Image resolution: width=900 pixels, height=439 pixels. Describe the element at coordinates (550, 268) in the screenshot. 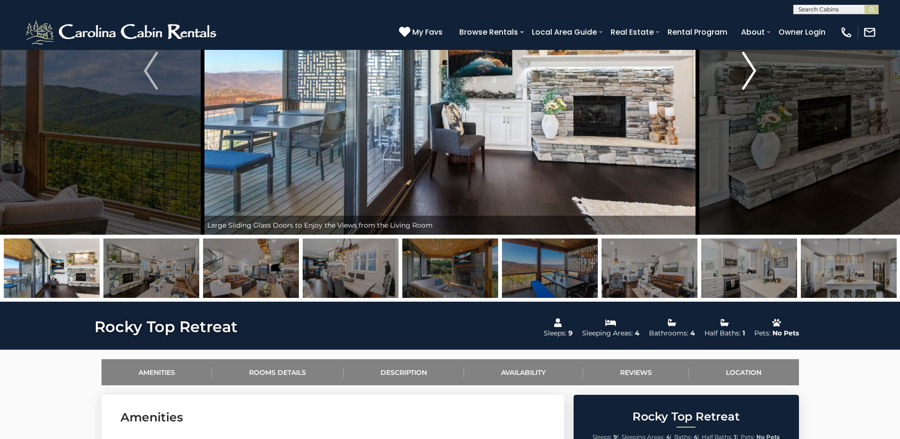

I see `img: 165420820` at that location.